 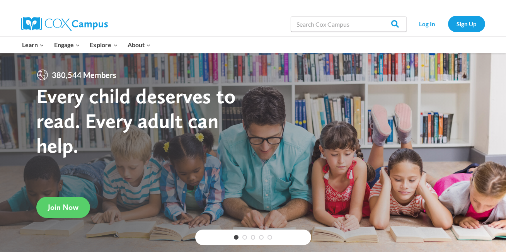 What do you see at coordinates (63, 207) in the screenshot?
I see `span: Join Now` at bounding box center [63, 207].